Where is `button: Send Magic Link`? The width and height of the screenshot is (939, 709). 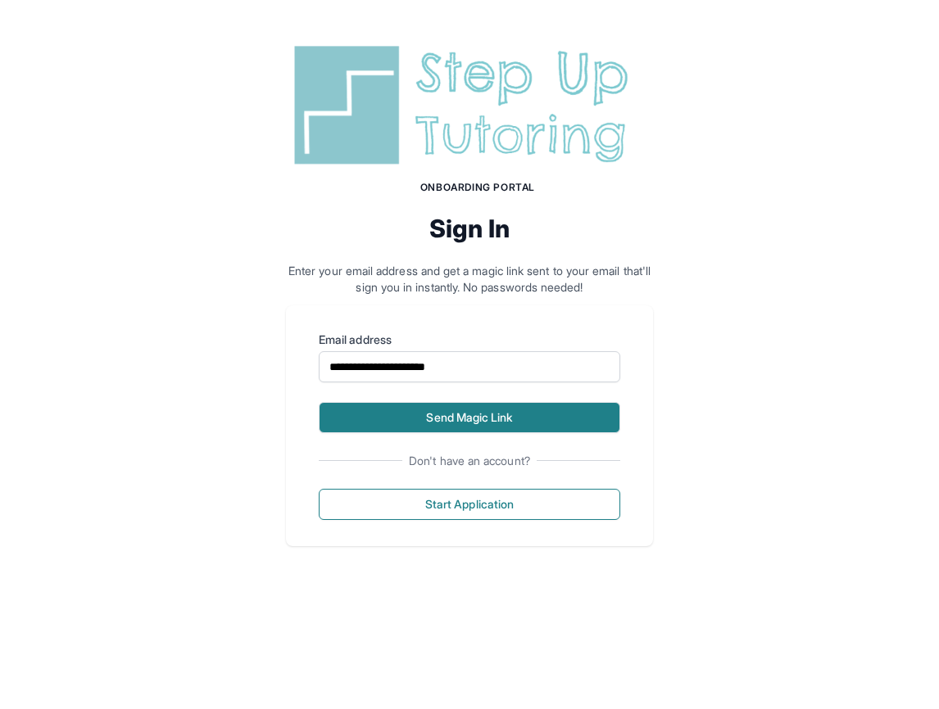 button: Send Magic Link is located at coordinates (469, 418).